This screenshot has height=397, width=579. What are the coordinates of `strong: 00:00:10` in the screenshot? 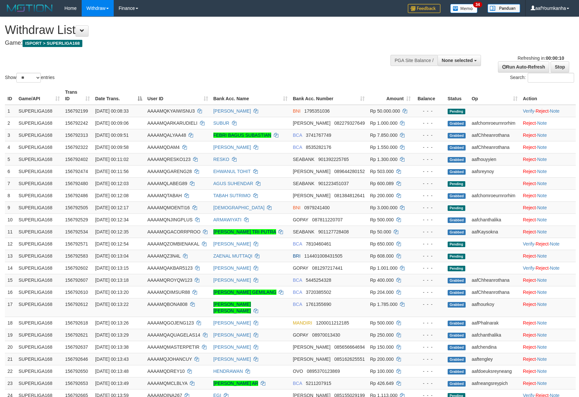 It's located at (555, 58).